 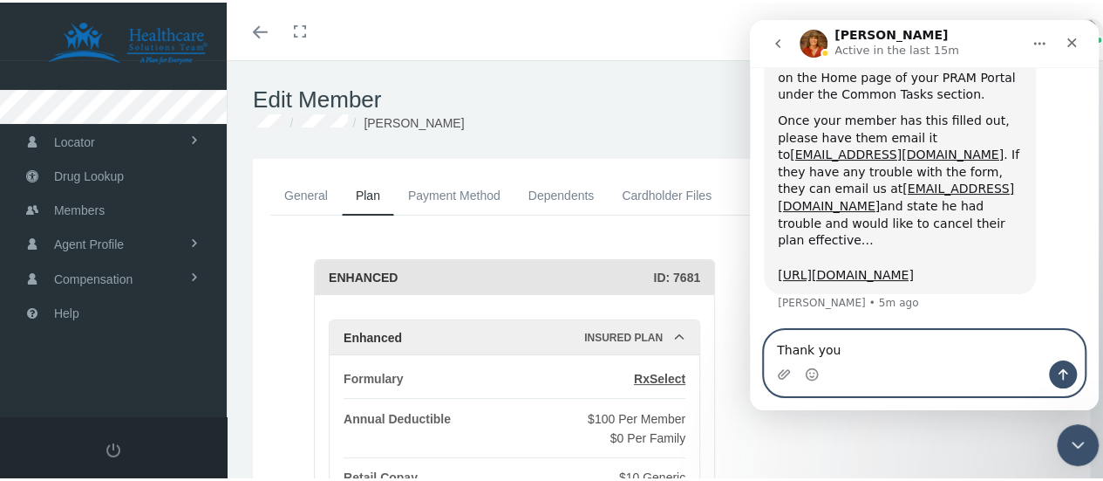 I want to click on a: Cardholder Files, so click(x=666, y=193).